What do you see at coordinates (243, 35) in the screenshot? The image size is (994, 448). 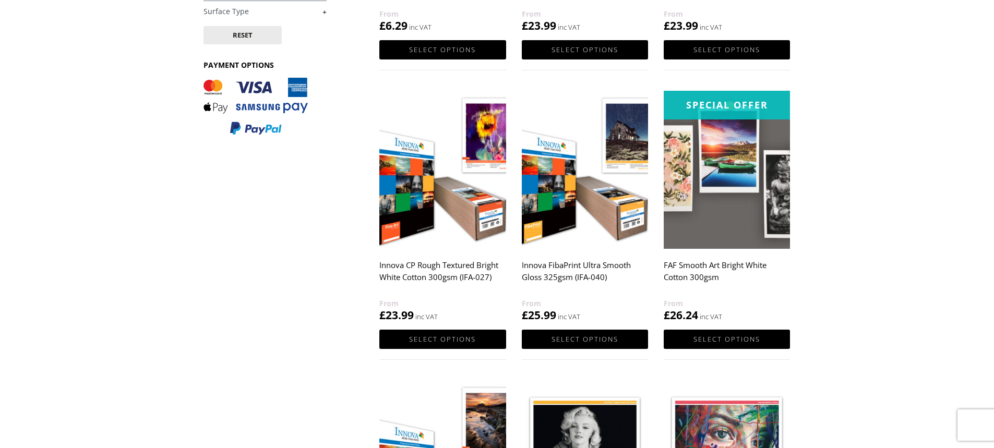 I see `button: Reset` at bounding box center [243, 35].